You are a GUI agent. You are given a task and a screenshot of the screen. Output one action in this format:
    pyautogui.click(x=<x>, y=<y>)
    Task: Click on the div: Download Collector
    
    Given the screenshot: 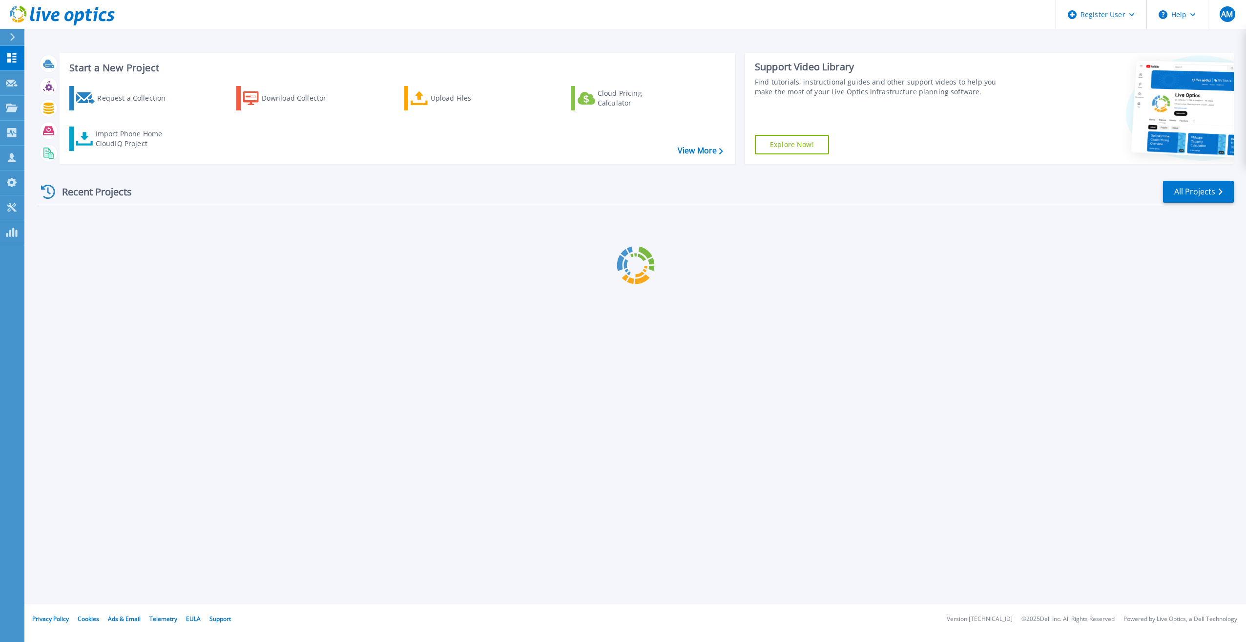 What is the action you would take?
    pyautogui.click(x=301, y=98)
    